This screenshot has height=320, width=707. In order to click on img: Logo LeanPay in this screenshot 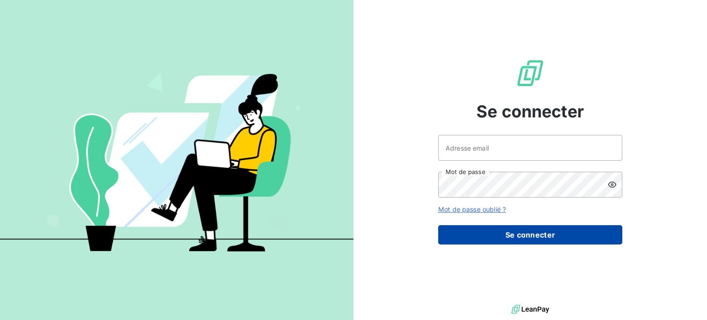, I will do `click(530, 73)`.